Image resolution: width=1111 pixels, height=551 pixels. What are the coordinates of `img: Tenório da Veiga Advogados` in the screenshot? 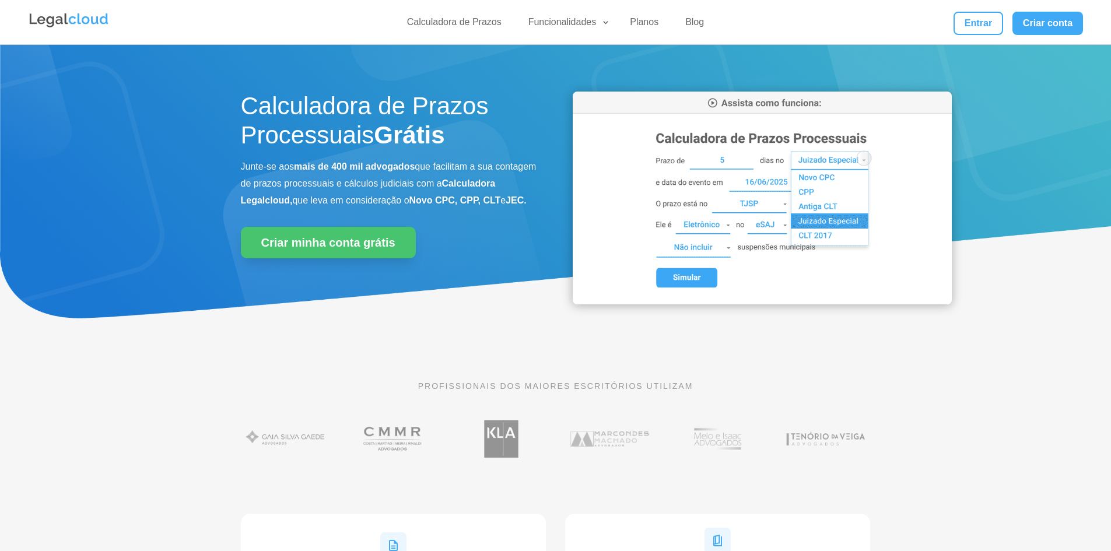 It's located at (825, 439).